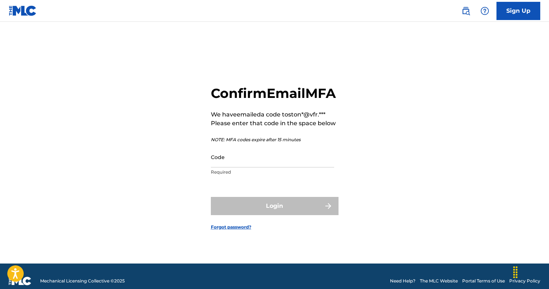 This screenshot has width=549, height=289. Describe the element at coordinates (515, 273) in the screenshot. I see `div: Drag` at that location.